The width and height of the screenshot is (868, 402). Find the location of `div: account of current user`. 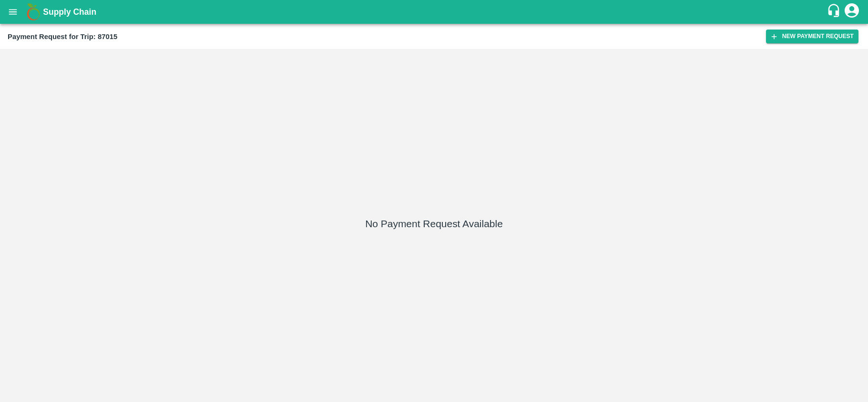

div: account of current user is located at coordinates (852, 12).